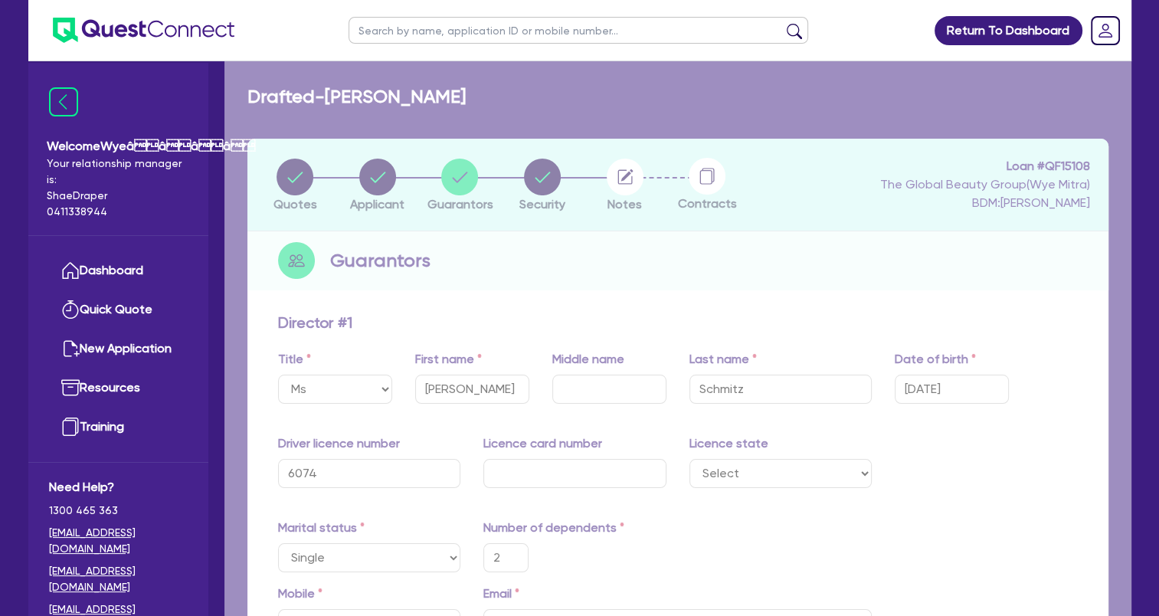 The width and height of the screenshot is (1159, 616). Describe the element at coordinates (70, 427) in the screenshot. I see `img: training` at that location.